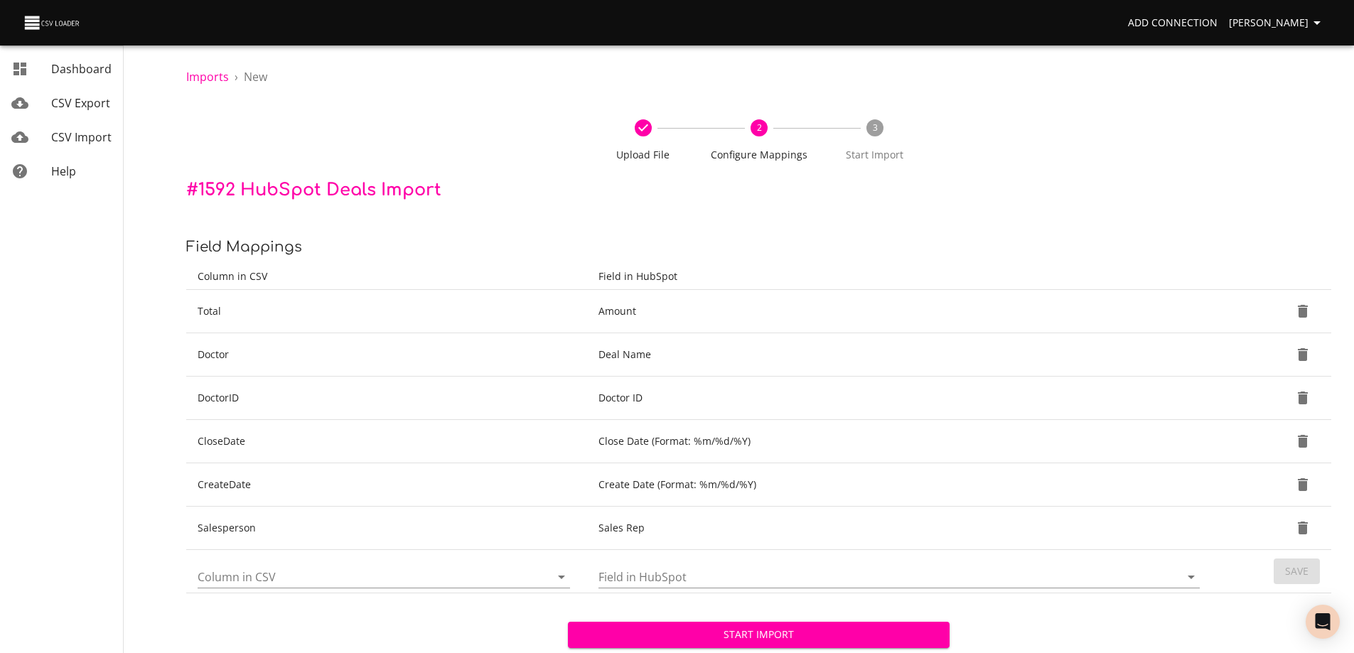 This screenshot has width=1354, height=653. What do you see at coordinates (902, 441) in the screenshot?
I see `td: Close Date (Format: %m/%d/%Y)` at bounding box center [902, 441].